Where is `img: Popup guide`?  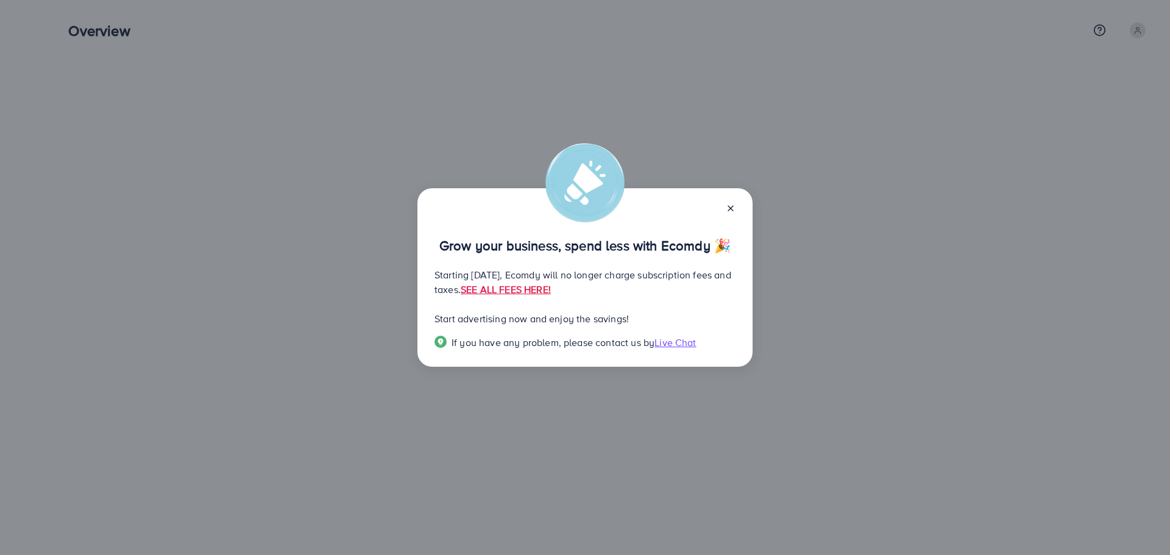
img: Popup guide is located at coordinates (440, 342).